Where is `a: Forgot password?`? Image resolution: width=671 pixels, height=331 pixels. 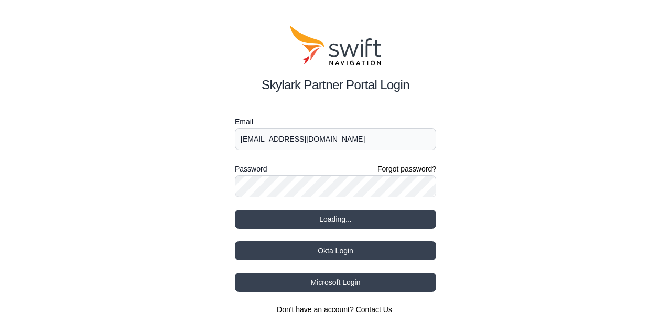
a: Forgot password? is located at coordinates (407, 169).